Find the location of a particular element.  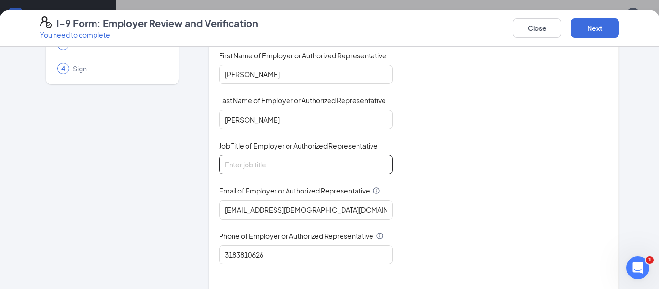

p: You need to complete is located at coordinates (149, 35).